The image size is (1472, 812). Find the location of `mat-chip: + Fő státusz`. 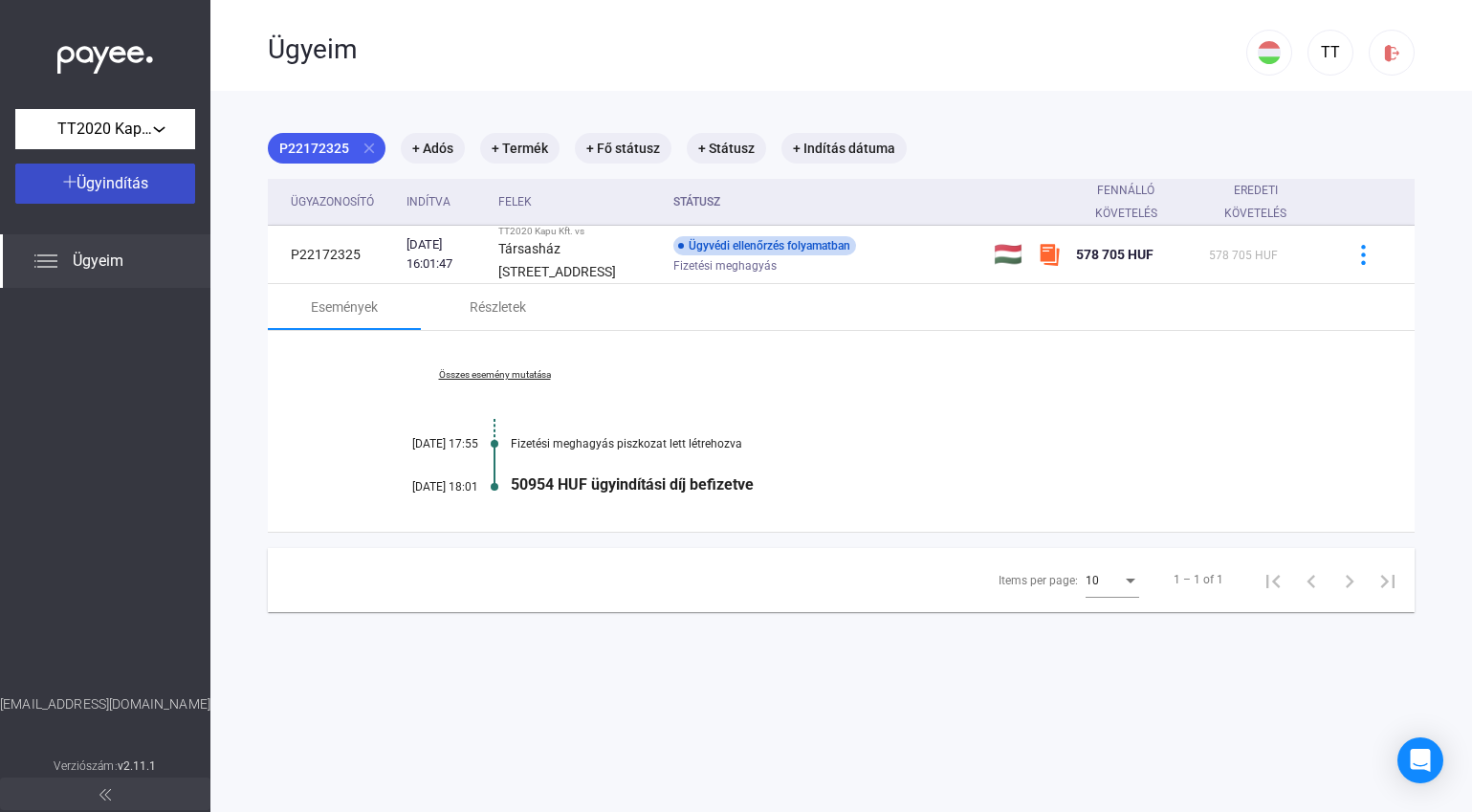

mat-chip: + Fő státusz is located at coordinates (623, 148).